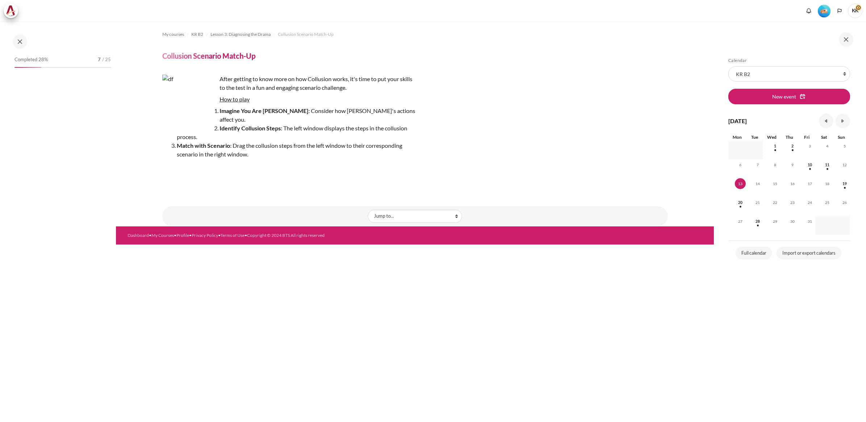  Describe the element at coordinates (827, 146) in the screenshot. I see `span: 4` at that location.